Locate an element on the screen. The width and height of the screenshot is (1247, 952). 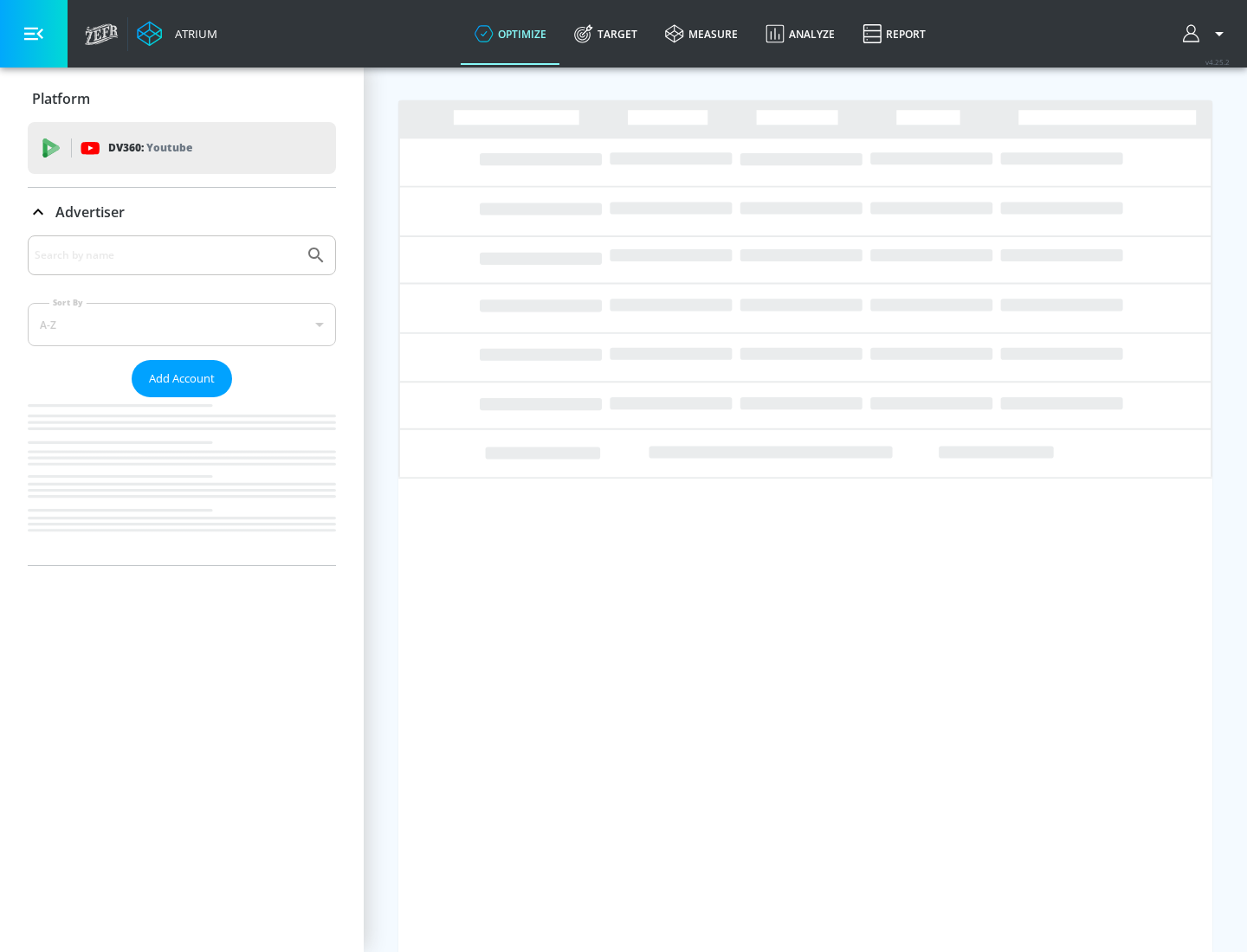
input: Search by name is located at coordinates (166, 256).